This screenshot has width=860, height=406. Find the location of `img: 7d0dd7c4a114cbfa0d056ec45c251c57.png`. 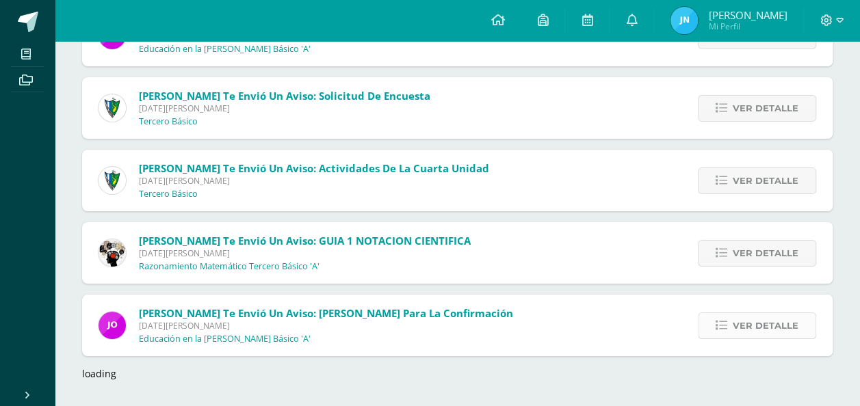

img: 7d0dd7c4a114cbfa0d056ec45c251c57.png is located at coordinates (684, 21).